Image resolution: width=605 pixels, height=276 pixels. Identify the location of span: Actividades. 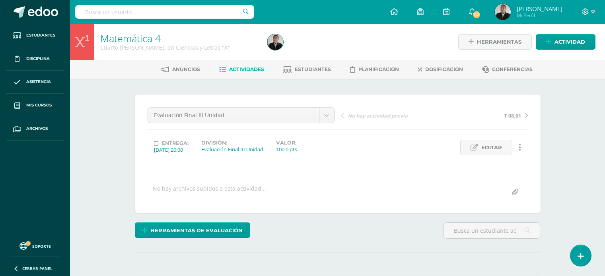
(247, 69).